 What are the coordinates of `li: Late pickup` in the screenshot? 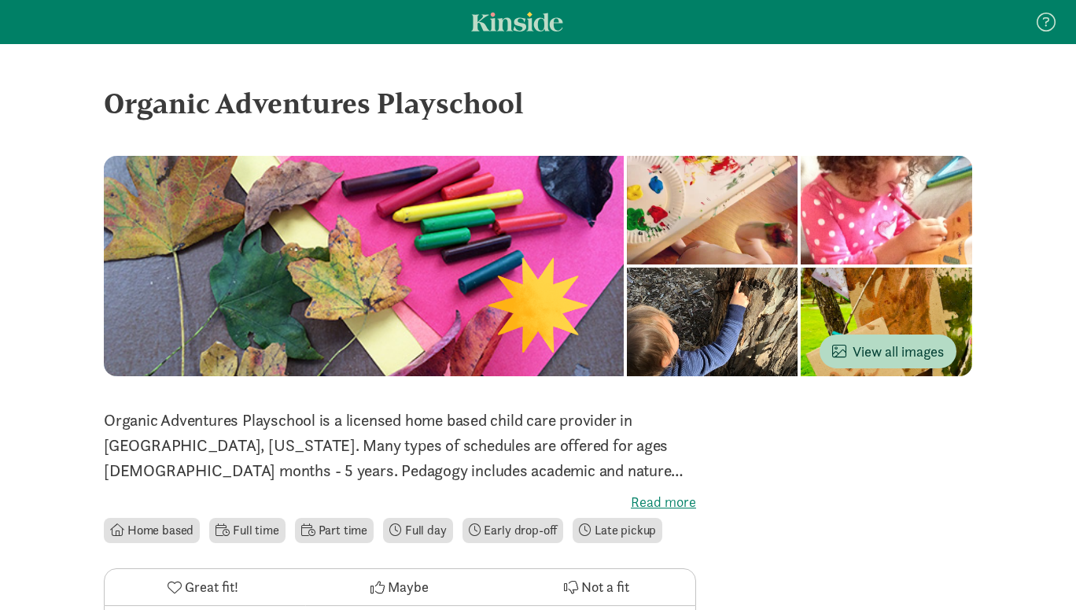 It's located at (618, 530).